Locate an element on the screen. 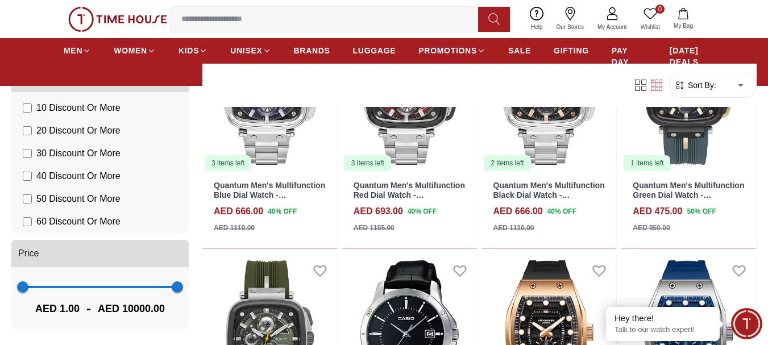 The width and height of the screenshot is (768, 345). h4: AED 475.00 is located at coordinates (658, 212).